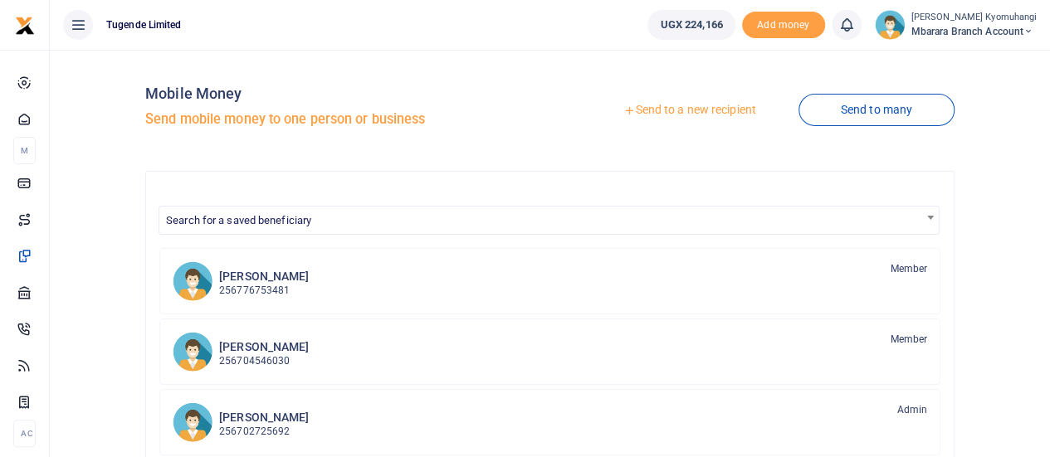 This screenshot has height=457, width=1050. Describe the element at coordinates (24, 150) in the screenshot. I see `li: M` at that location.